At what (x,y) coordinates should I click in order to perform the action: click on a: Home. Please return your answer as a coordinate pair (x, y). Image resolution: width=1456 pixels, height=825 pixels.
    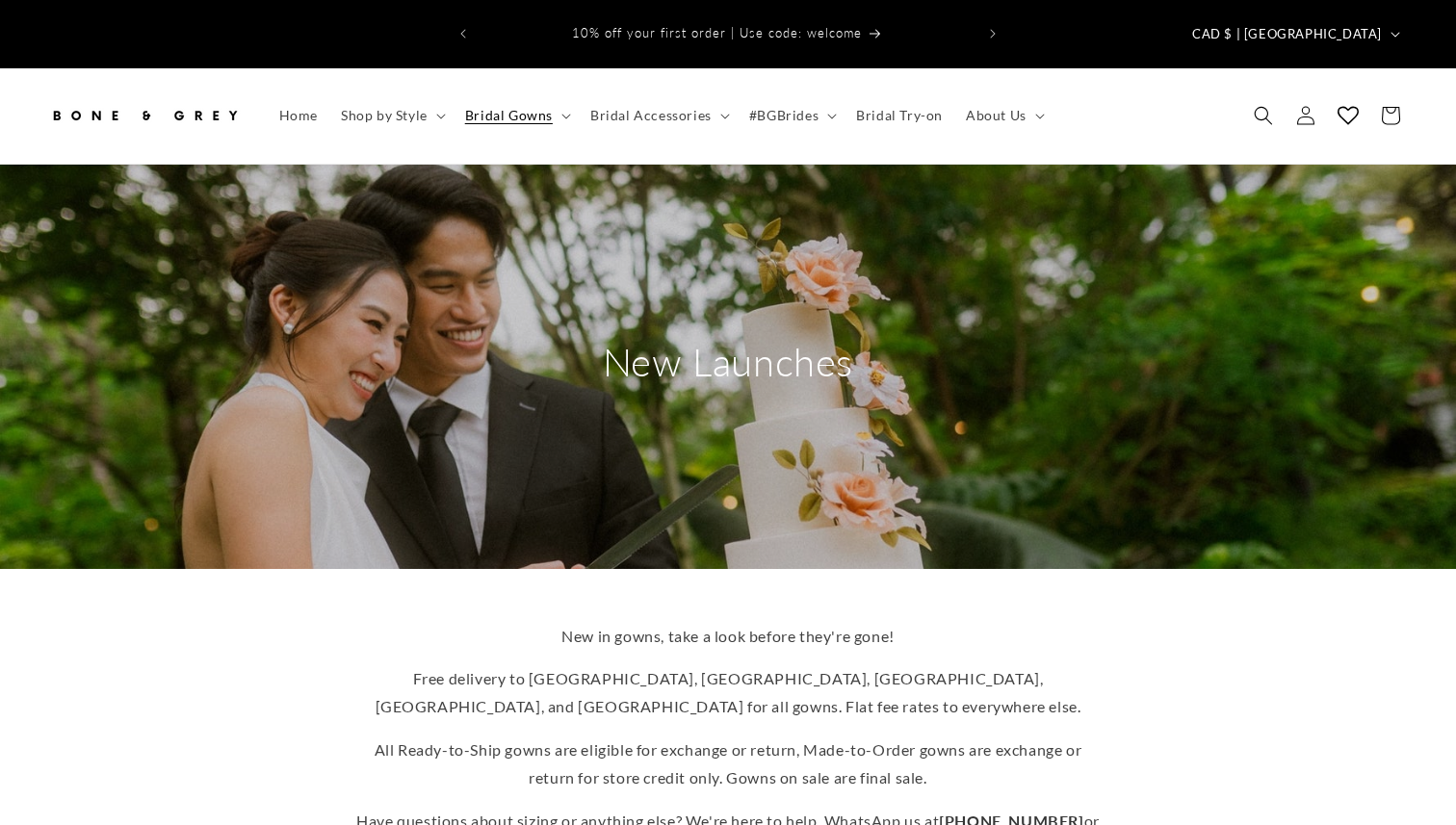
    Looking at the image, I should click on (298, 115).